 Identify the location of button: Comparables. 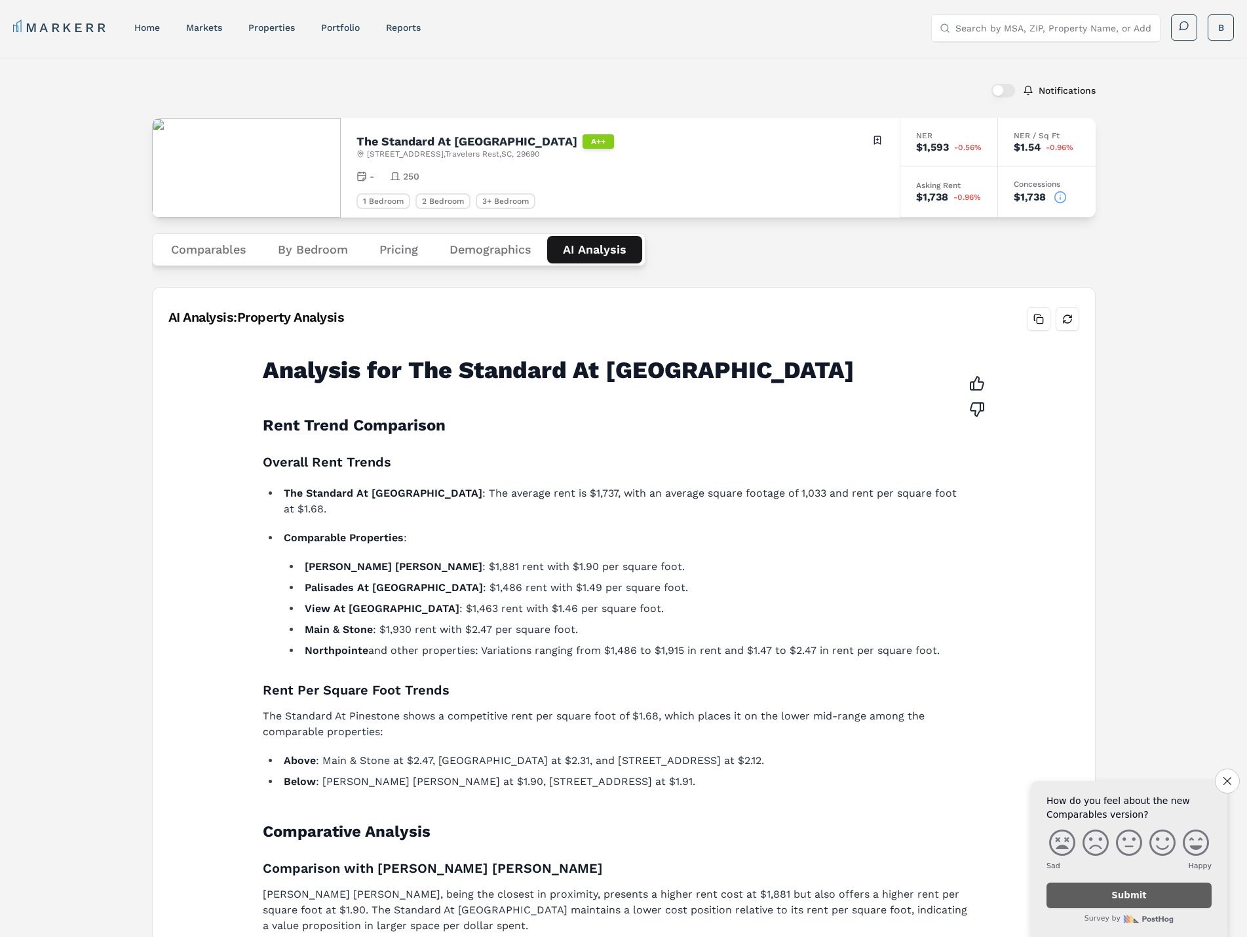
(208, 250).